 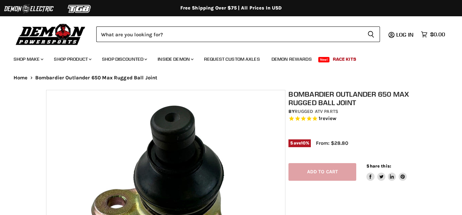 What do you see at coordinates (96, 78) in the screenshot?
I see `span: Bombardier Outlander 650 Max Rugged Ball Joint` at bounding box center [96, 78].